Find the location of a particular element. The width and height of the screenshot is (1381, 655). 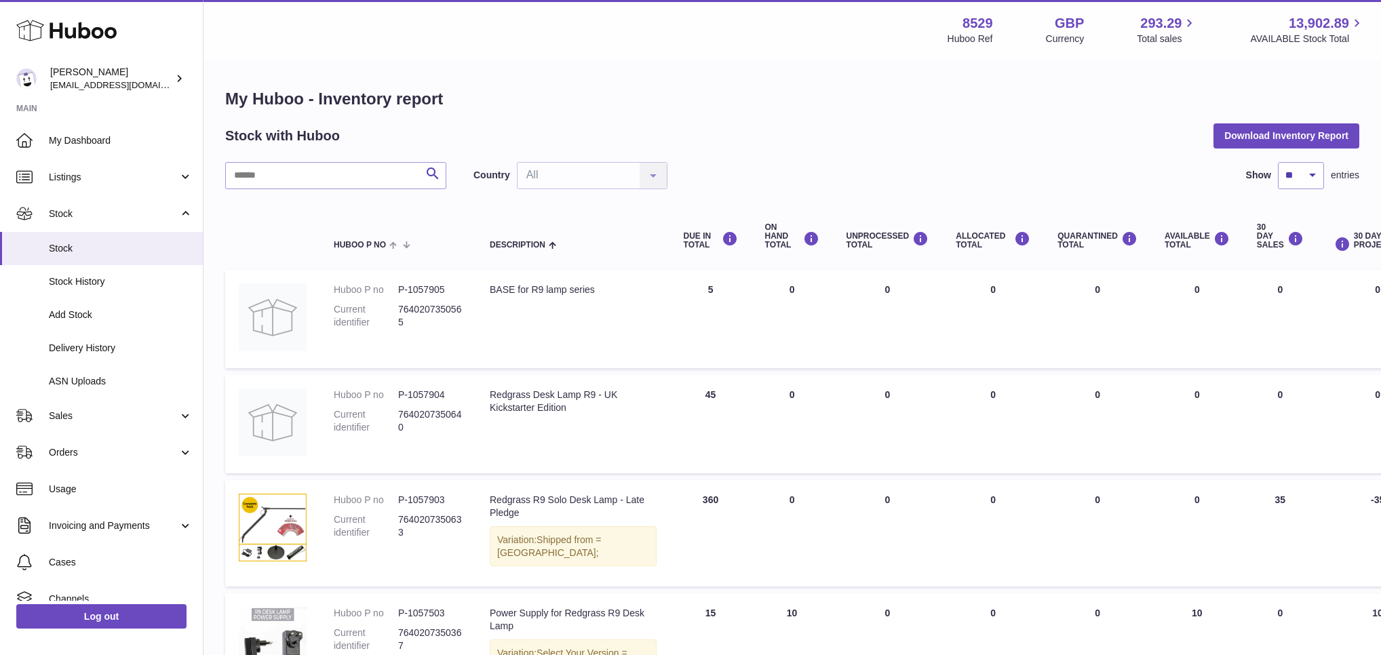

strong: 8529 is located at coordinates (977, 23).